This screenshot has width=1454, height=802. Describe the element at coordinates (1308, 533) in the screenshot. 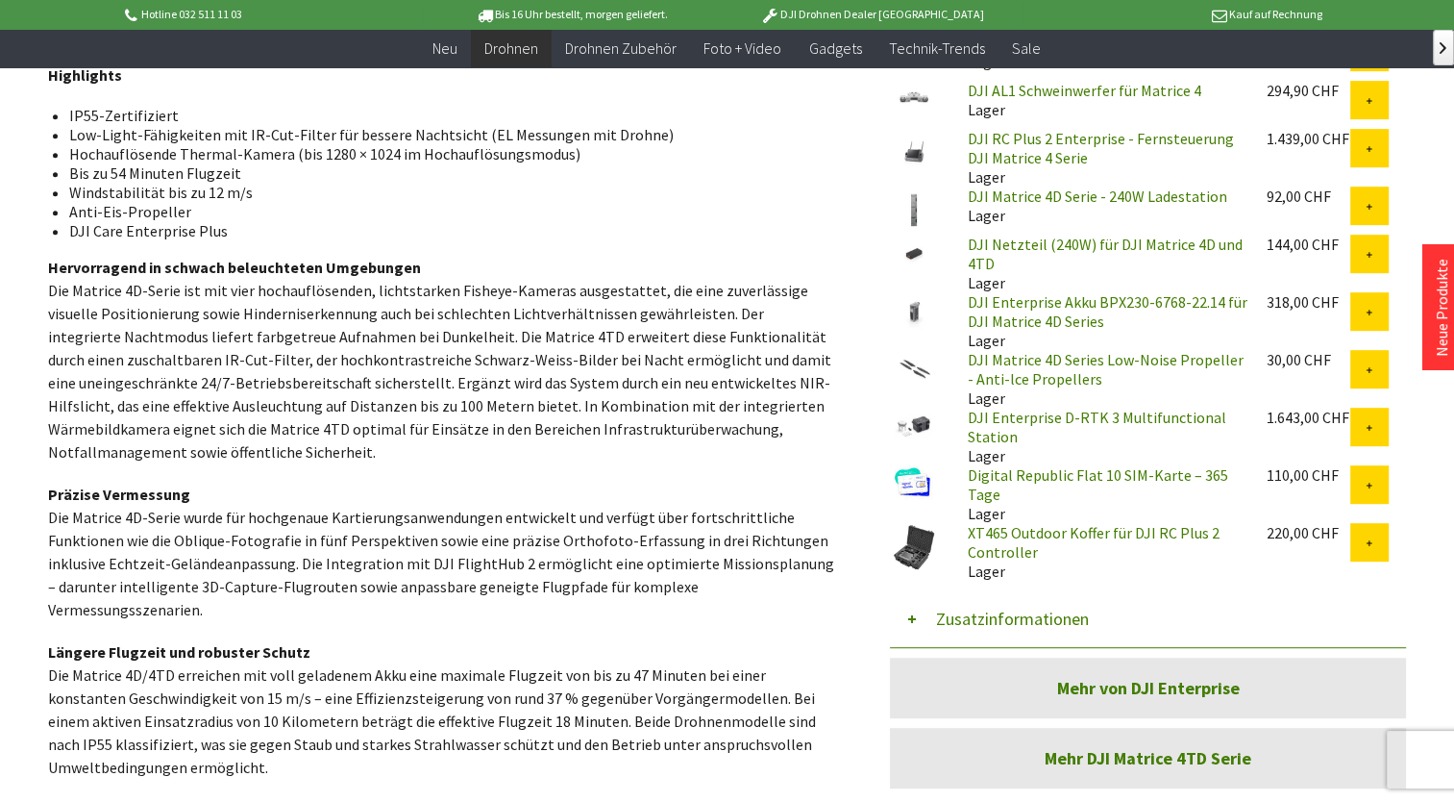

I see `div: 220,00 CHF` at that location.